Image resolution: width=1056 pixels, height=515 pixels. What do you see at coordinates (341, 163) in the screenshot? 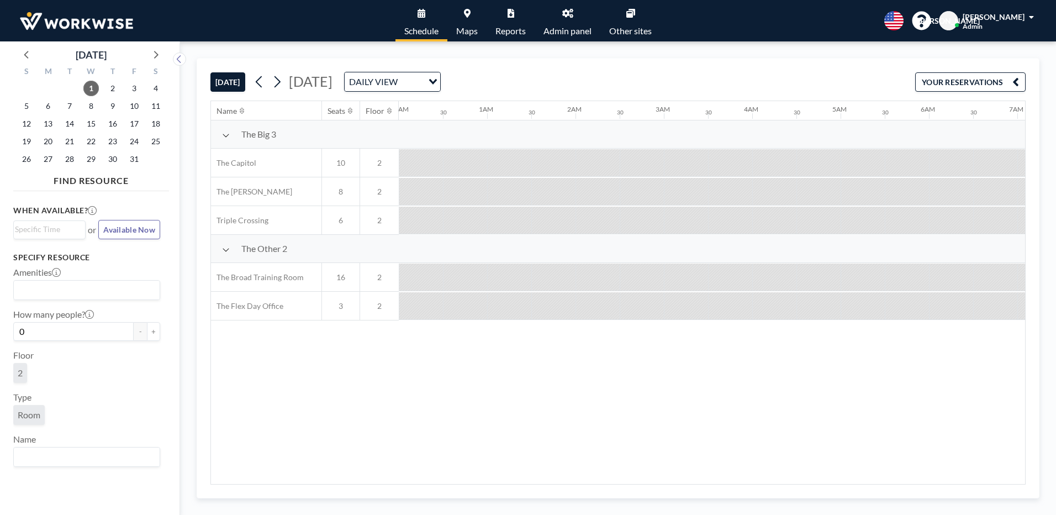
I see `span: 10` at bounding box center [341, 163].